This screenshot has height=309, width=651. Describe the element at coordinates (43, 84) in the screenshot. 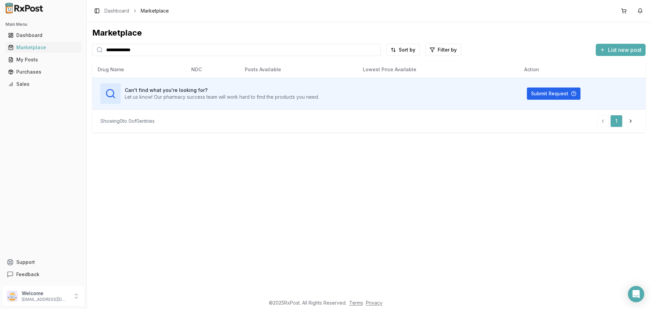

I see `a: Sales` at that location.